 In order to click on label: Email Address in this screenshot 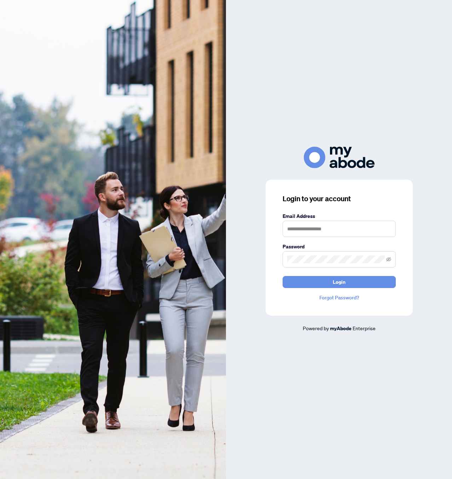, I will do `click(339, 216)`.